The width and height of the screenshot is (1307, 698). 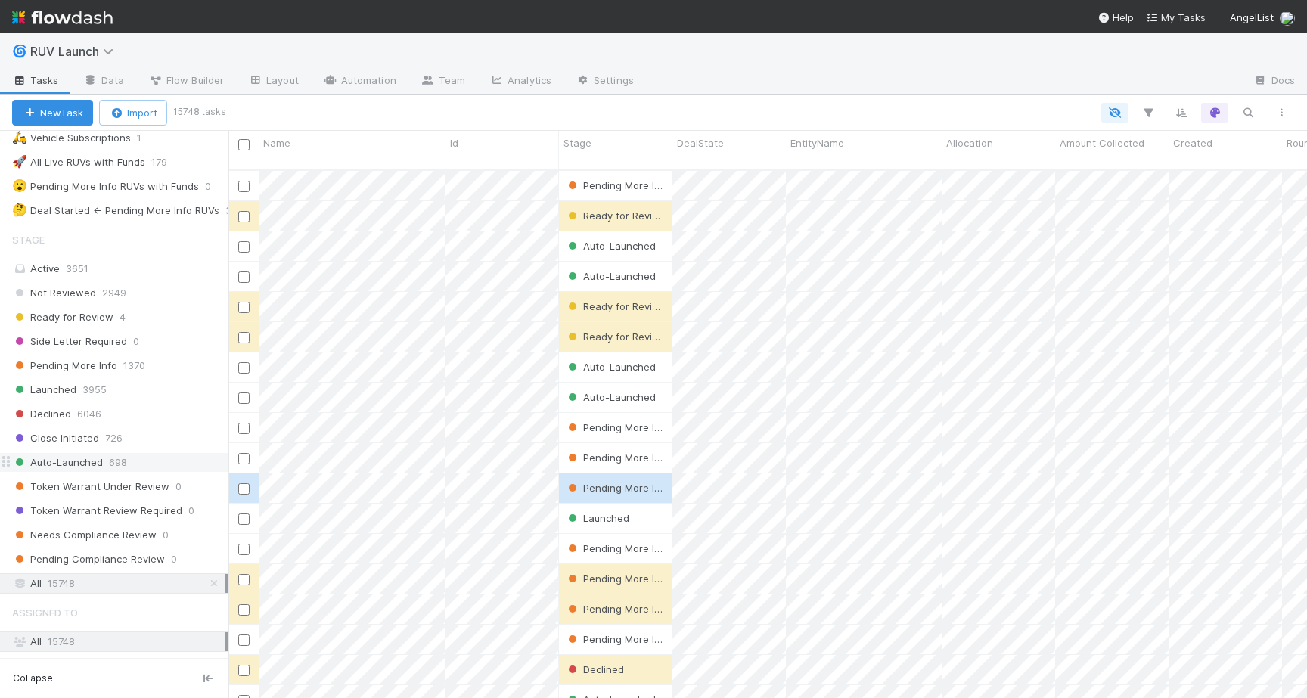 What do you see at coordinates (1274, 82) in the screenshot?
I see `a: Docs` at bounding box center [1274, 82].